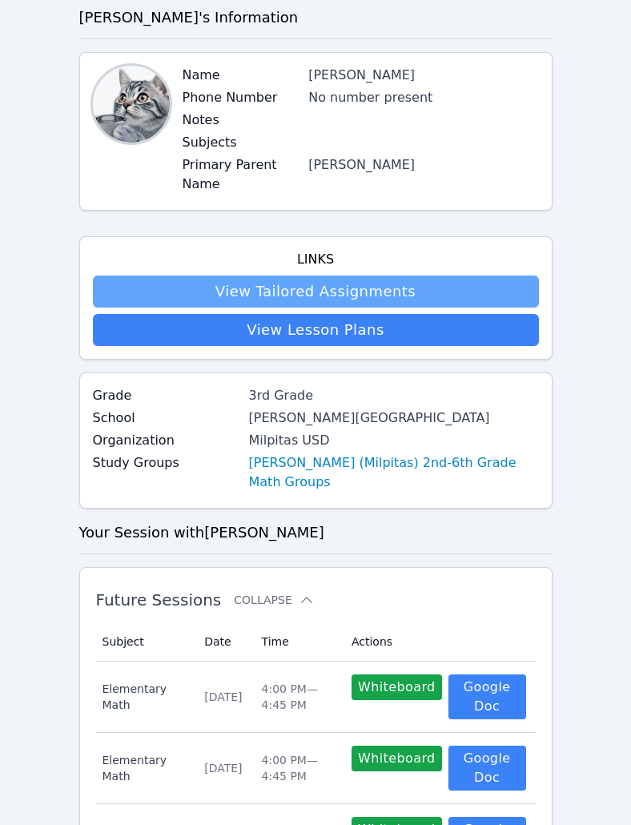  What do you see at coordinates (166, 440) in the screenshot?
I see `label: Organization` at bounding box center [166, 440].